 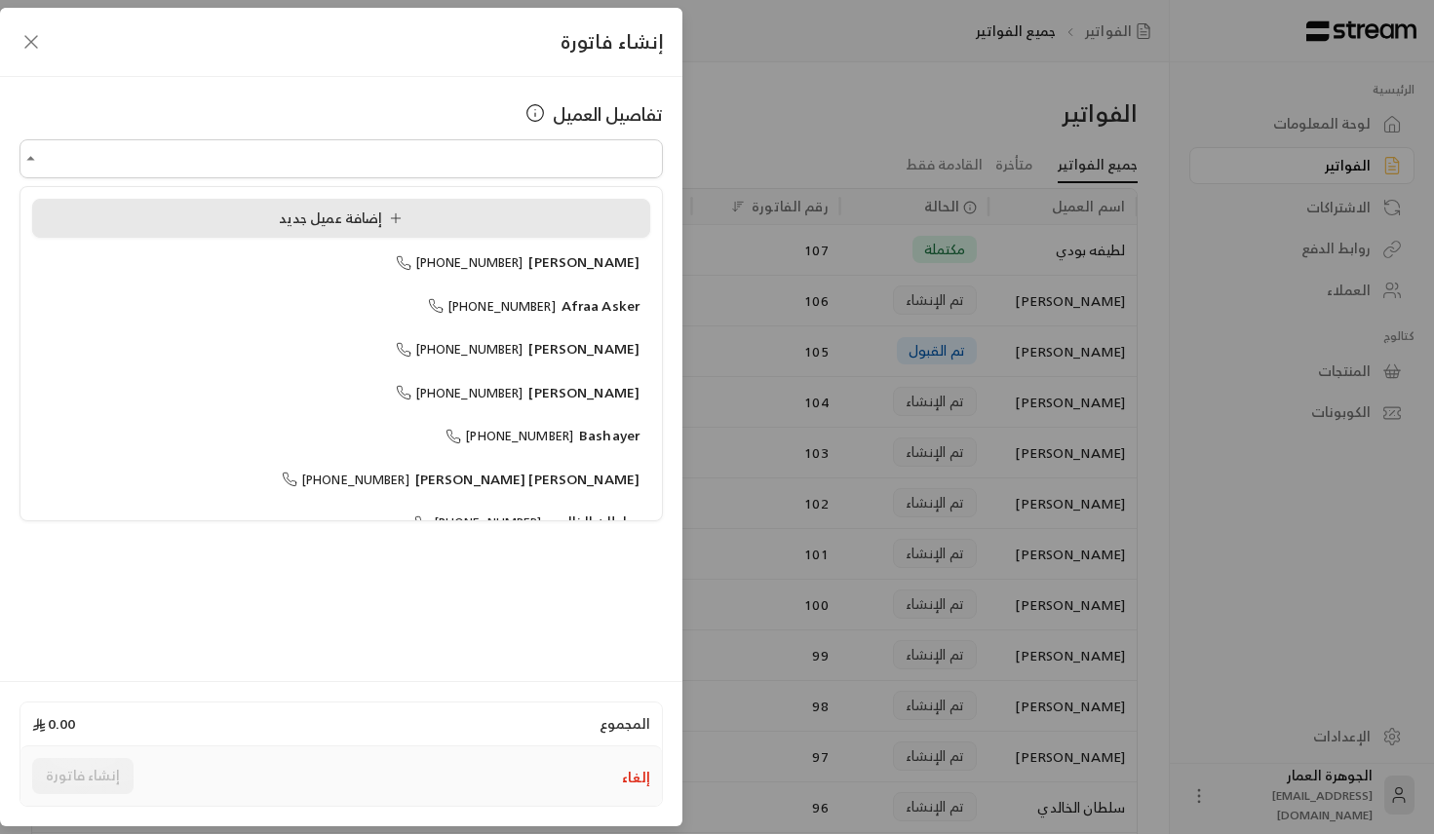 I want to click on span: 0.00, so click(x=54, y=724).